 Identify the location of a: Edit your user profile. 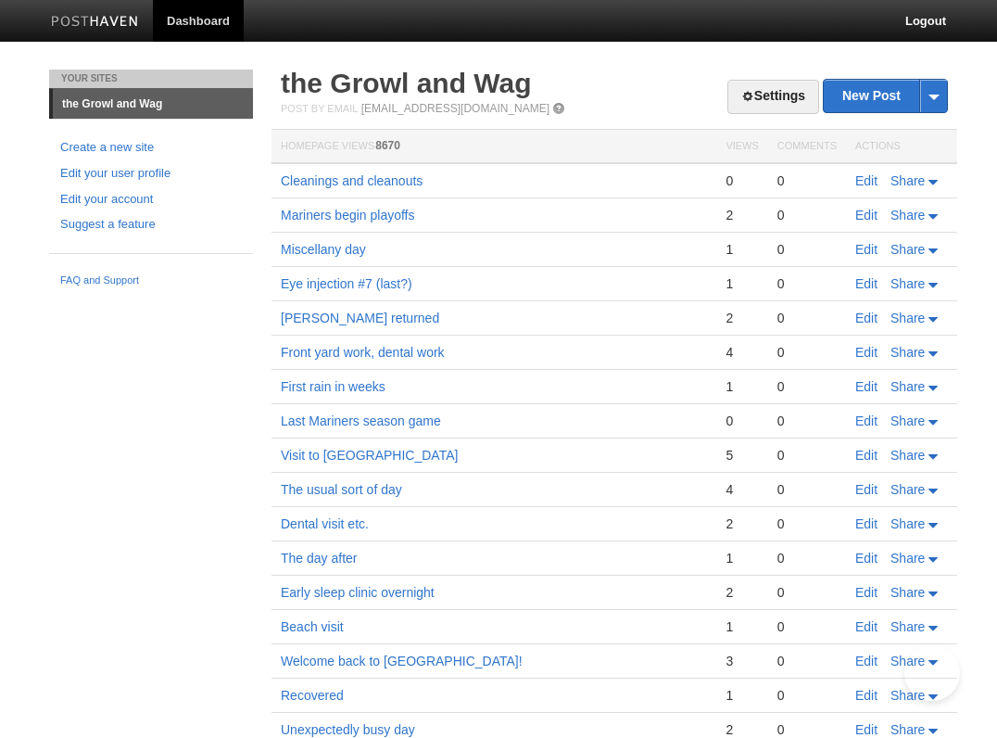
(151, 173).